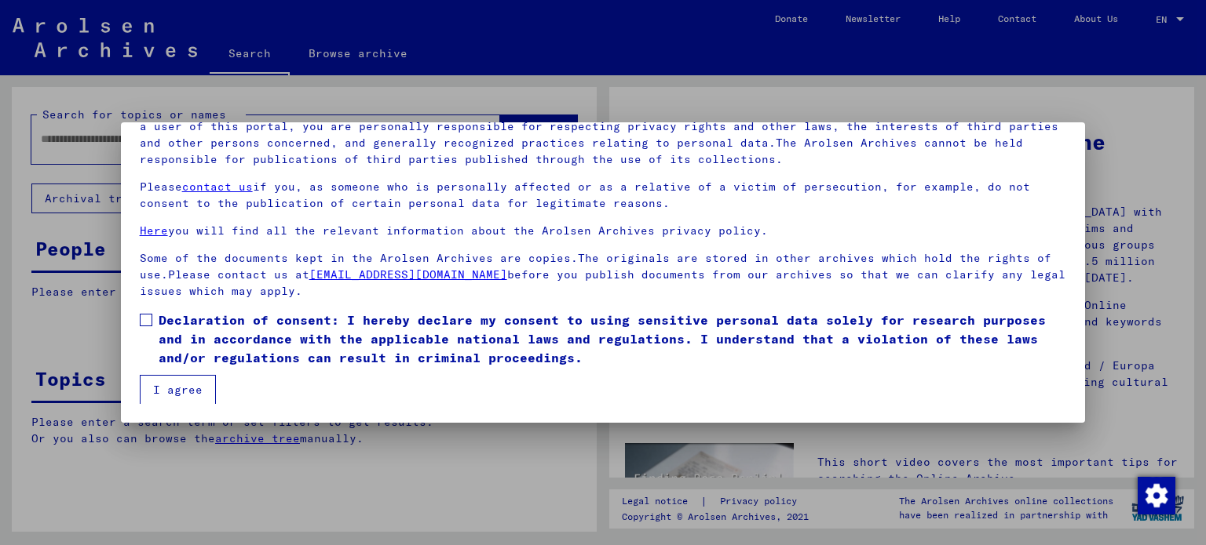  I want to click on img: Change consent, so click(1156, 496).